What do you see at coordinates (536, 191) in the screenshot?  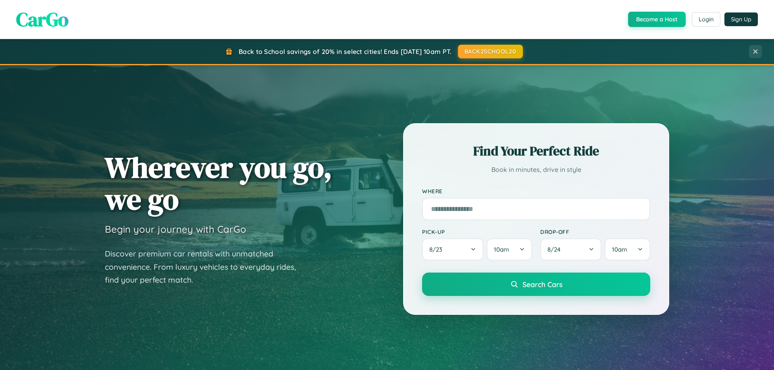 I see `label: Where` at bounding box center [536, 191].